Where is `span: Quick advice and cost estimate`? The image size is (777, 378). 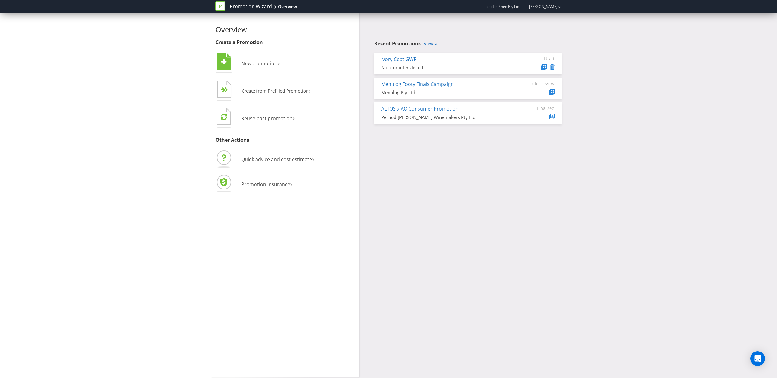
span: Quick advice and cost estimate is located at coordinates (277, 159).